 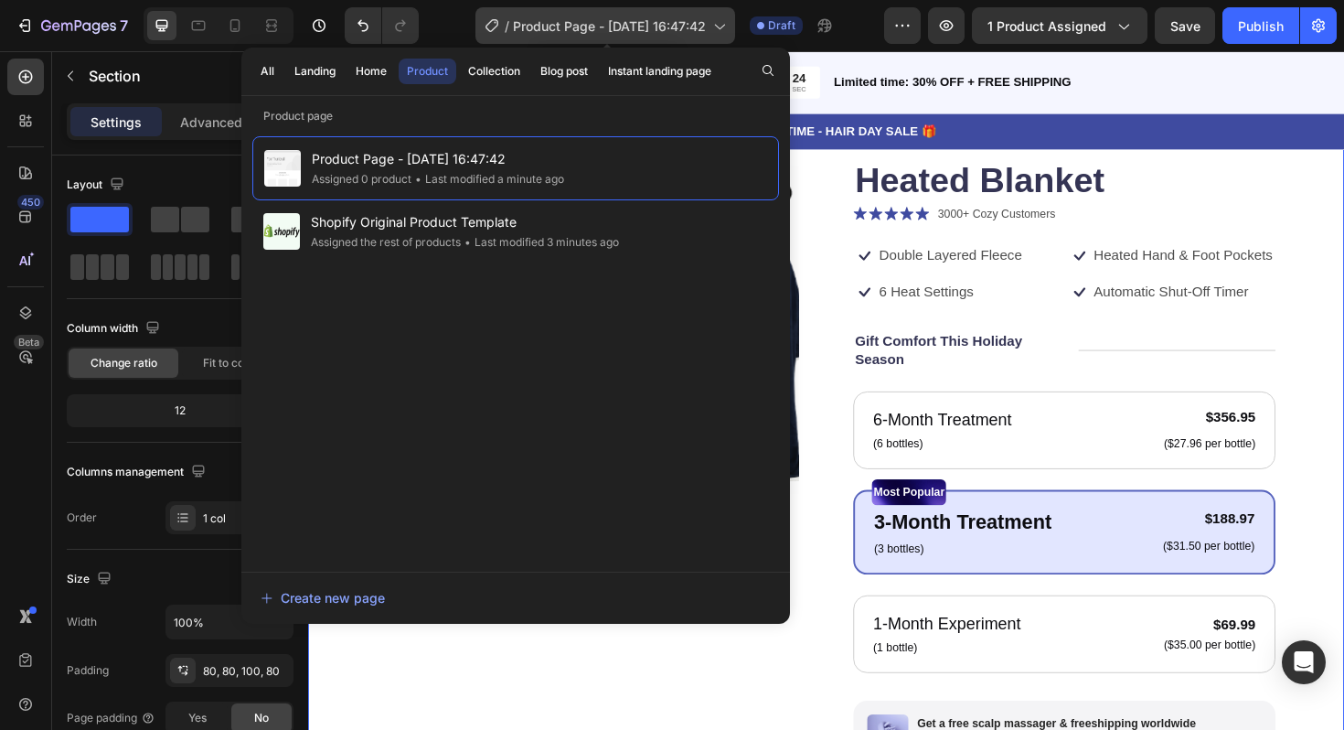 What do you see at coordinates (180, 411) in the screenshot?
I see `div: 12` at bounding box center [180, 411].